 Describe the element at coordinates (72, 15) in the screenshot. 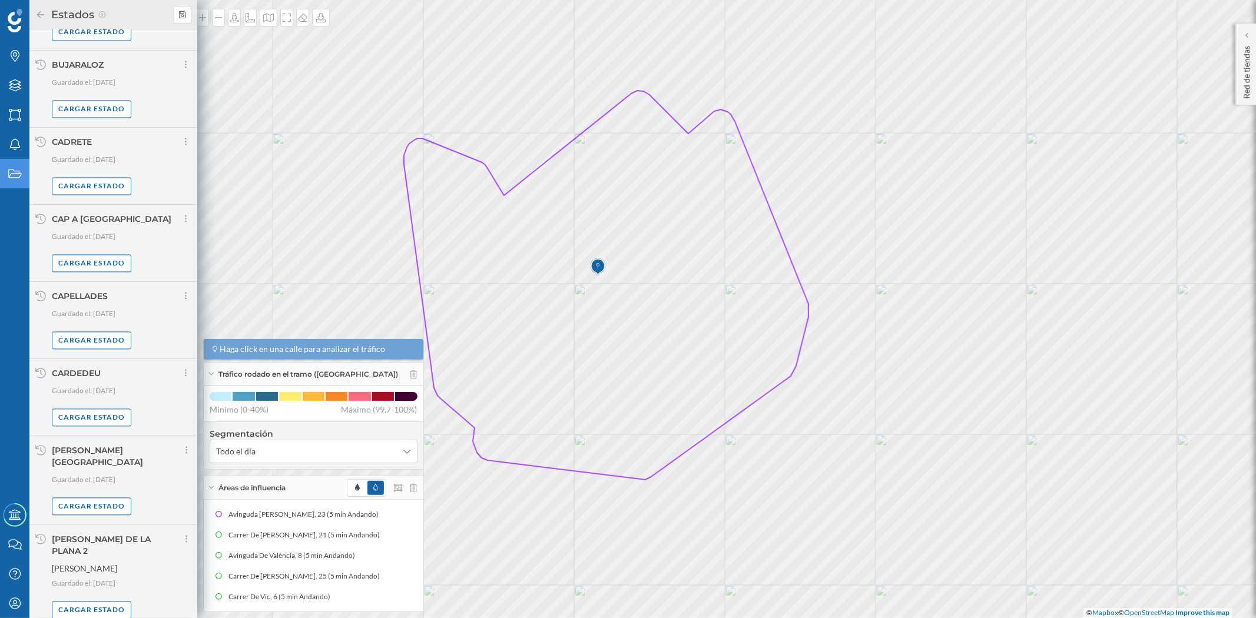

I see `h2: Estados` at that location.